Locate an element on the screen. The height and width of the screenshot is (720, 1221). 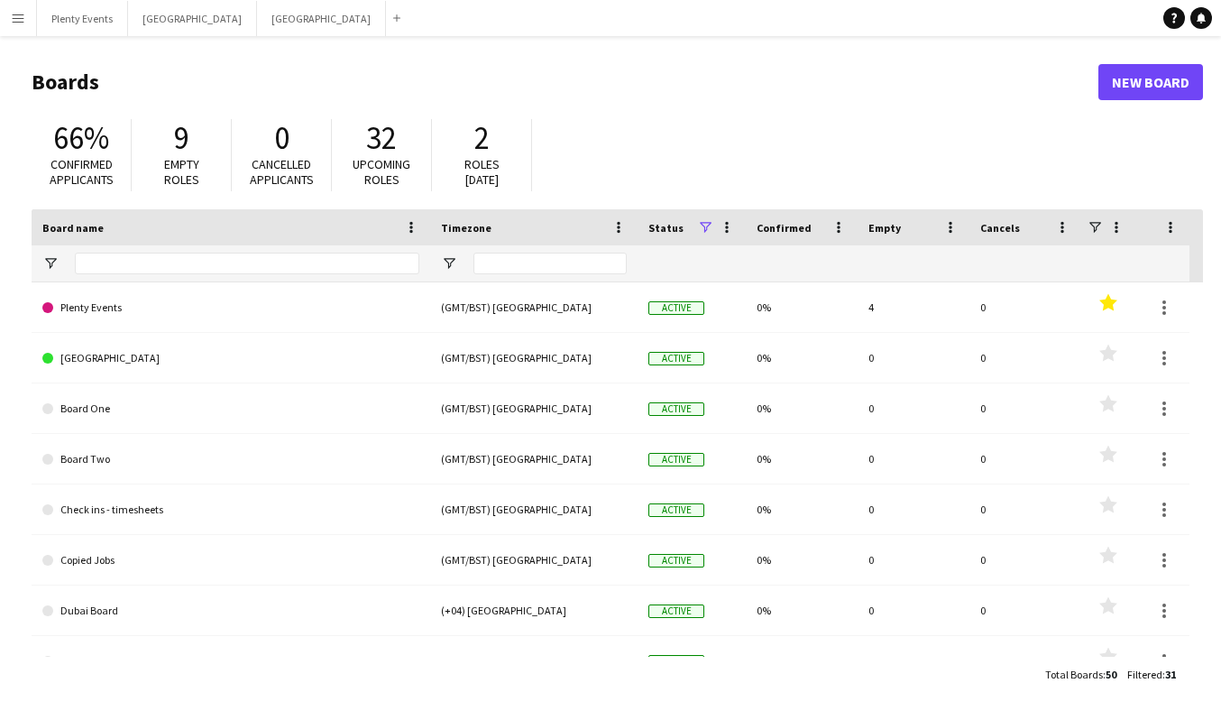
div: 4 is located at coordinates (914, 307).